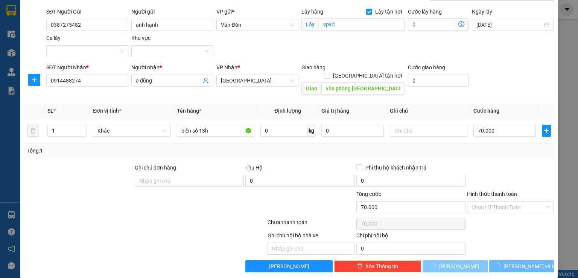  Describe the element at coordinates (509, 25) in the screenshot. I see `input: Ngày lấy` at that location.